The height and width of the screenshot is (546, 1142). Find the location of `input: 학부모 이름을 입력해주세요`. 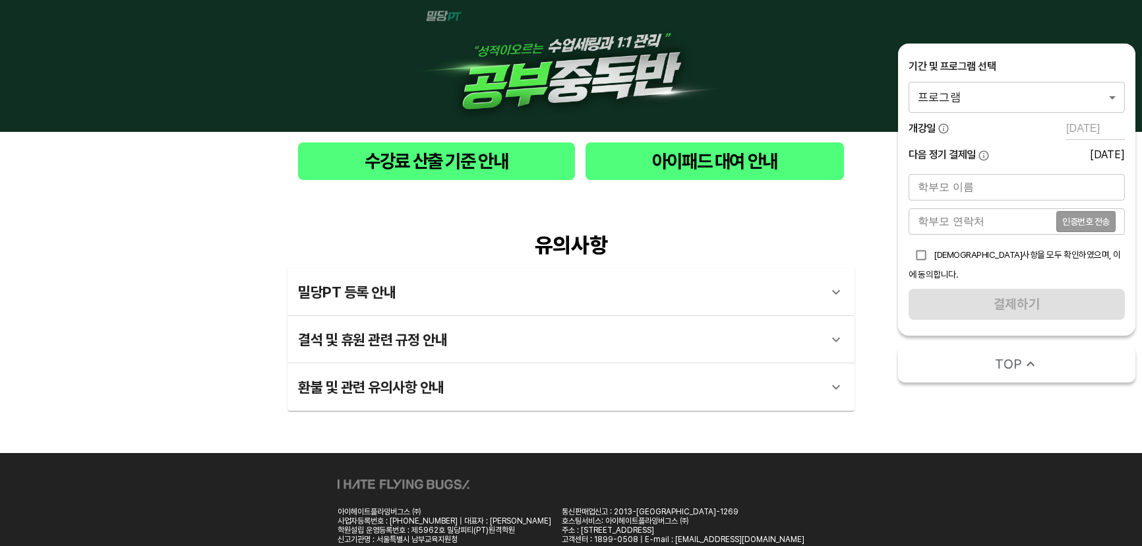

input: 학부모 이름을 입력해주세요 is located at coordinates (1017, 187).